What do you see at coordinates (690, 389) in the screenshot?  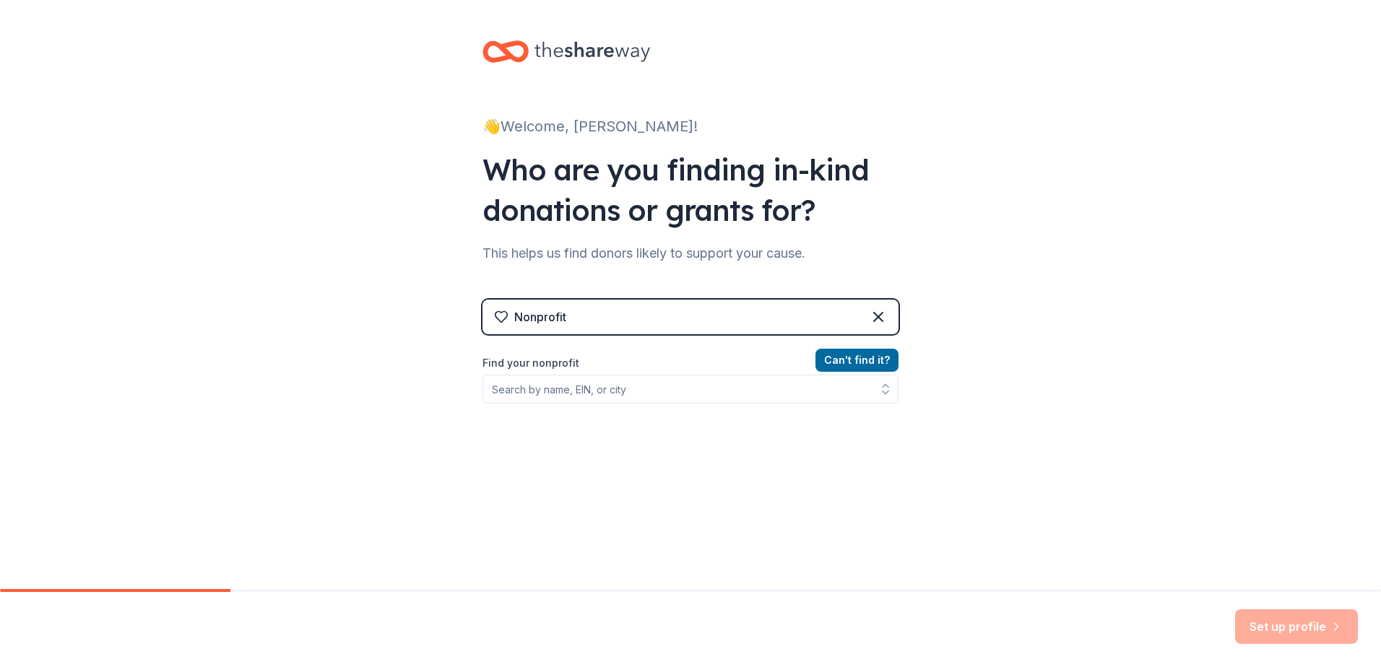 I see `input: Search by name, EIN, or city` at bounding box center [690, 389].